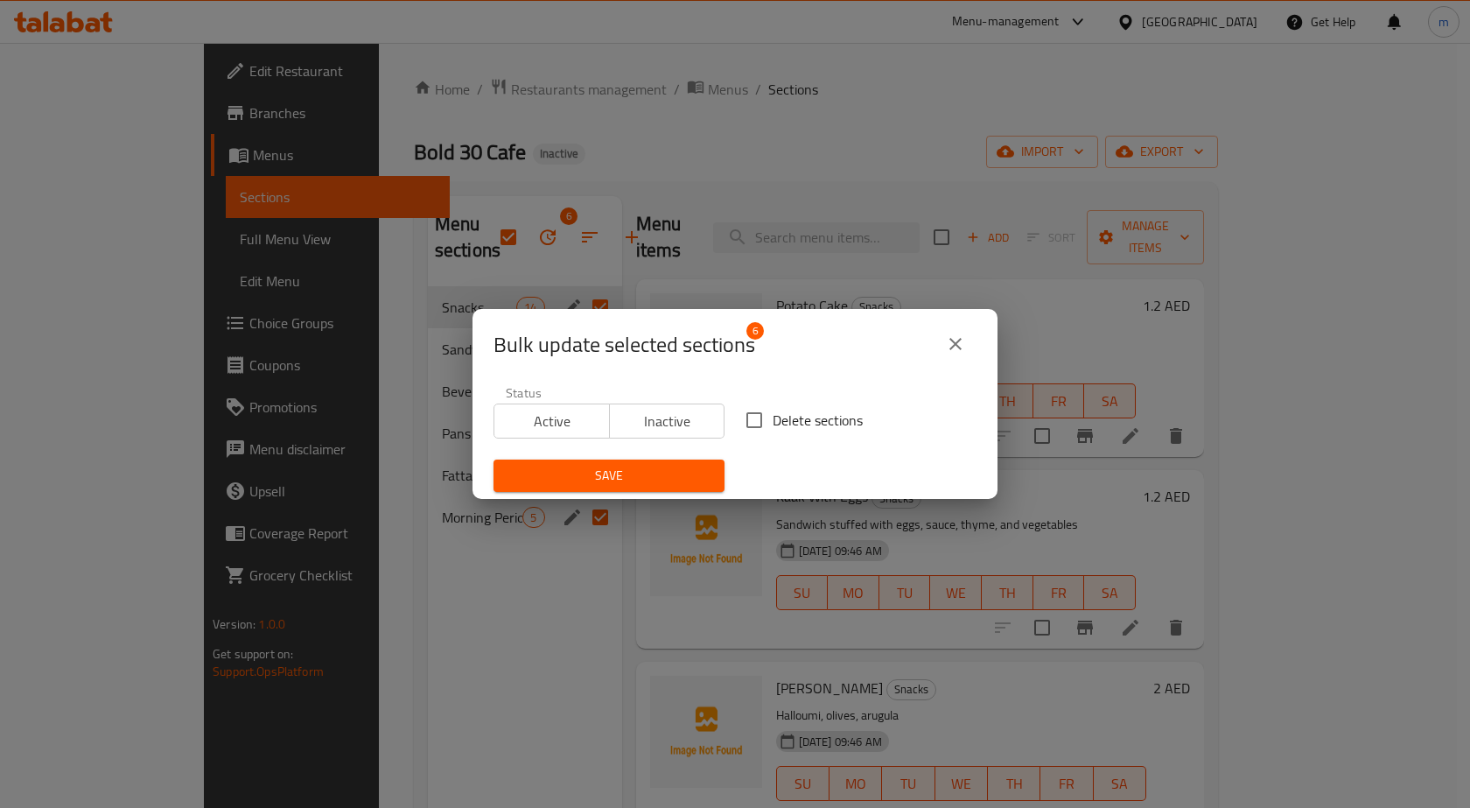 This screenshot has height=808, width=1470. Describe the element at coordinates (667, 421) in the screenshot. I see `button: Inactive` at that location.